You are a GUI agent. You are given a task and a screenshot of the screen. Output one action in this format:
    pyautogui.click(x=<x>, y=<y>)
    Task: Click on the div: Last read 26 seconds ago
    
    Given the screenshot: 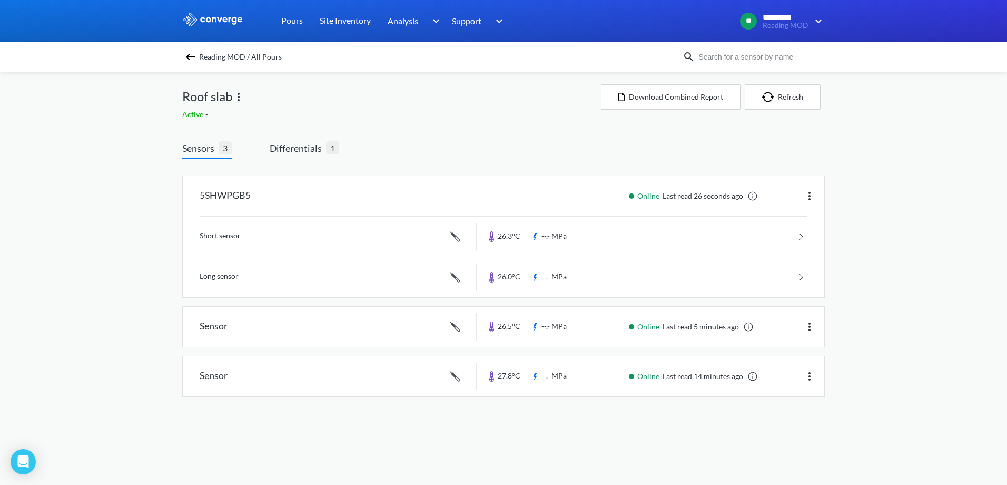 What is the action you would take?
    pyautogui.click(x=692, y=196)
    